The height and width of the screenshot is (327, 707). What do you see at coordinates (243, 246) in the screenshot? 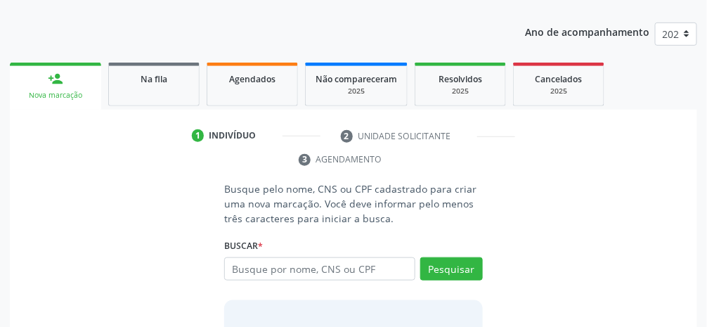
I see `label: Buscar` at bounding box center [243, 246].